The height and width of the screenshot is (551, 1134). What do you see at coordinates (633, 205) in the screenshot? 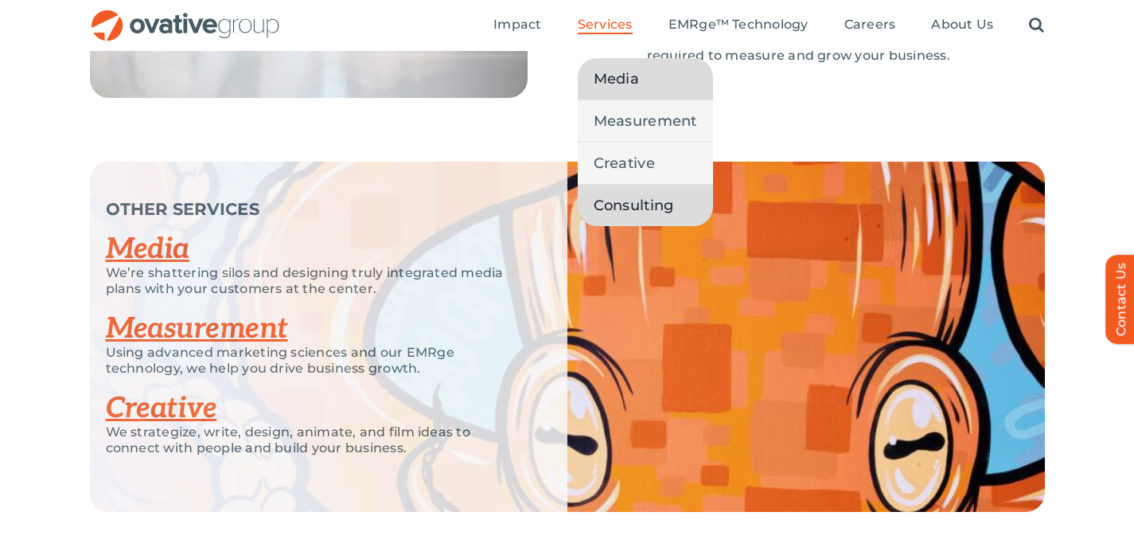
I see `span: Consulting` at bounding box center [633, 205].